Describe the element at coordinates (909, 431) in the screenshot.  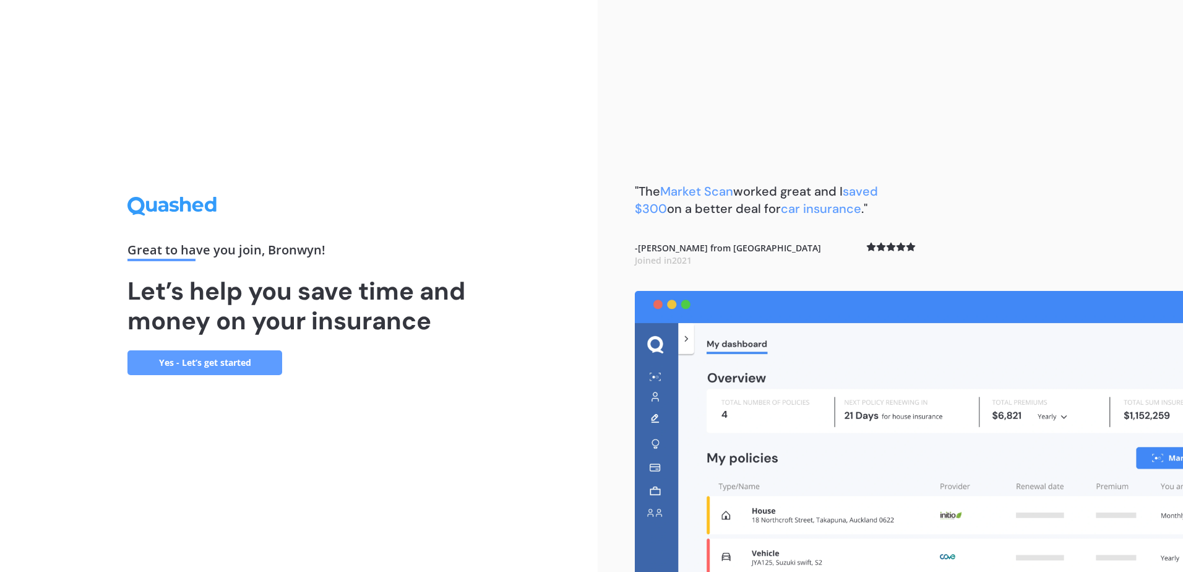
I see `img: dashboard.webp` at that location.